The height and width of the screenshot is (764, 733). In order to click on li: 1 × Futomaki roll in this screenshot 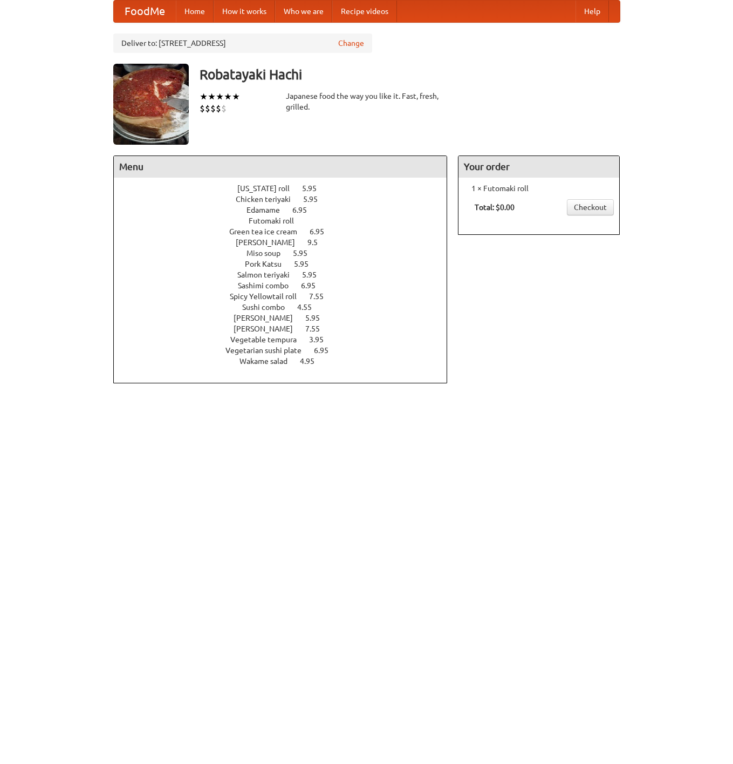, I will do `click(539, 188)`.